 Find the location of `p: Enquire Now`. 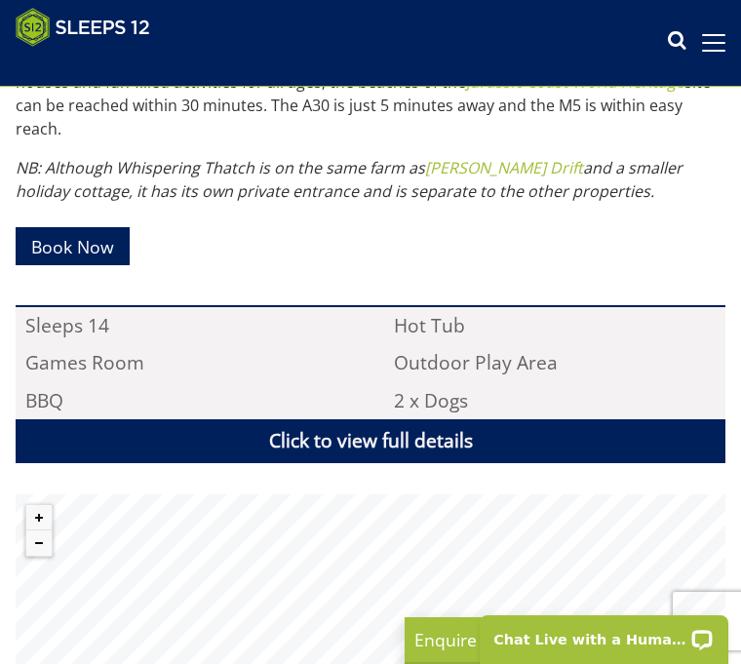

p: Enquire Now is located at coordinates (561, 640).